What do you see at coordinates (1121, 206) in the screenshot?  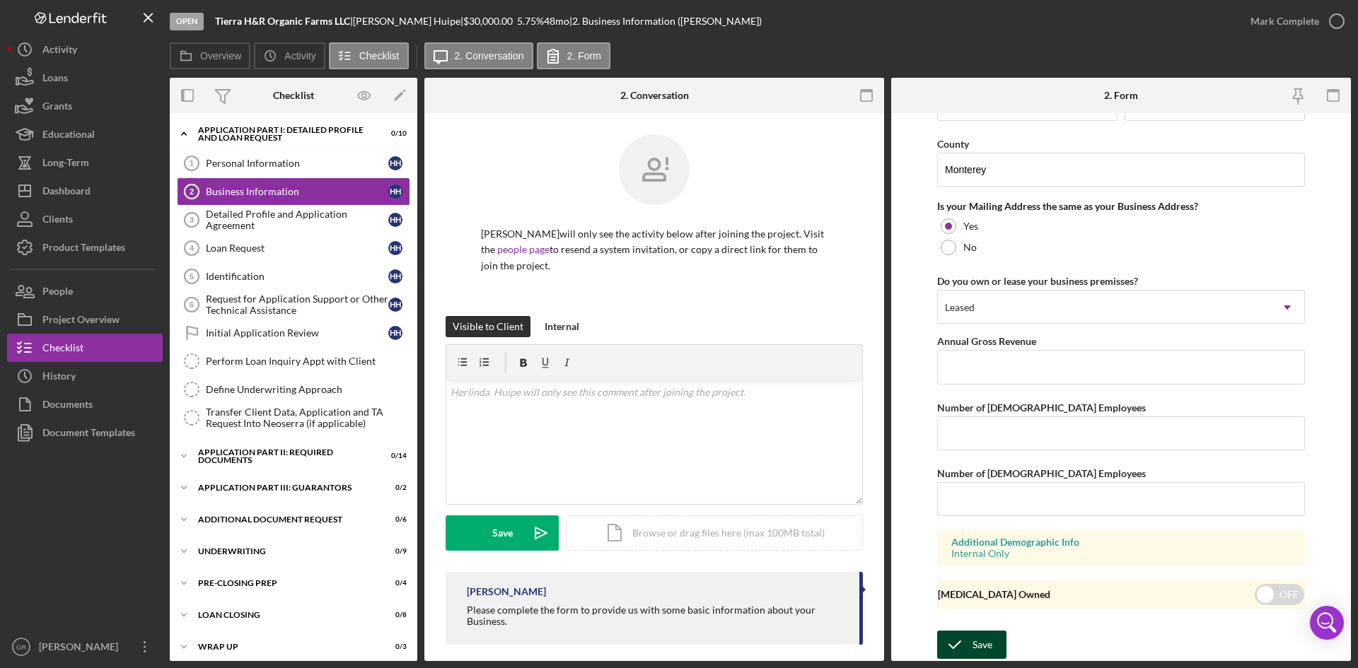 I see `div: Is your Mailing Address the same as your Business Address?` at bounding box center [1121, 206].